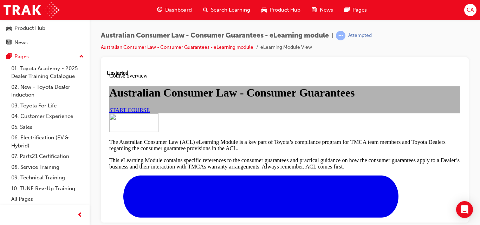 The image size is (480, 225). I want to click on li: eLearning Module View, so click(286, 47).